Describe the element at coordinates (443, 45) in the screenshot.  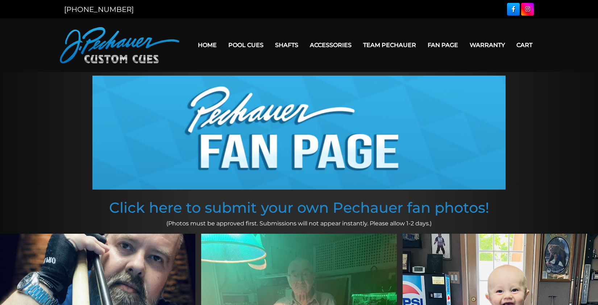
I see `a: Fan Page` at that location.